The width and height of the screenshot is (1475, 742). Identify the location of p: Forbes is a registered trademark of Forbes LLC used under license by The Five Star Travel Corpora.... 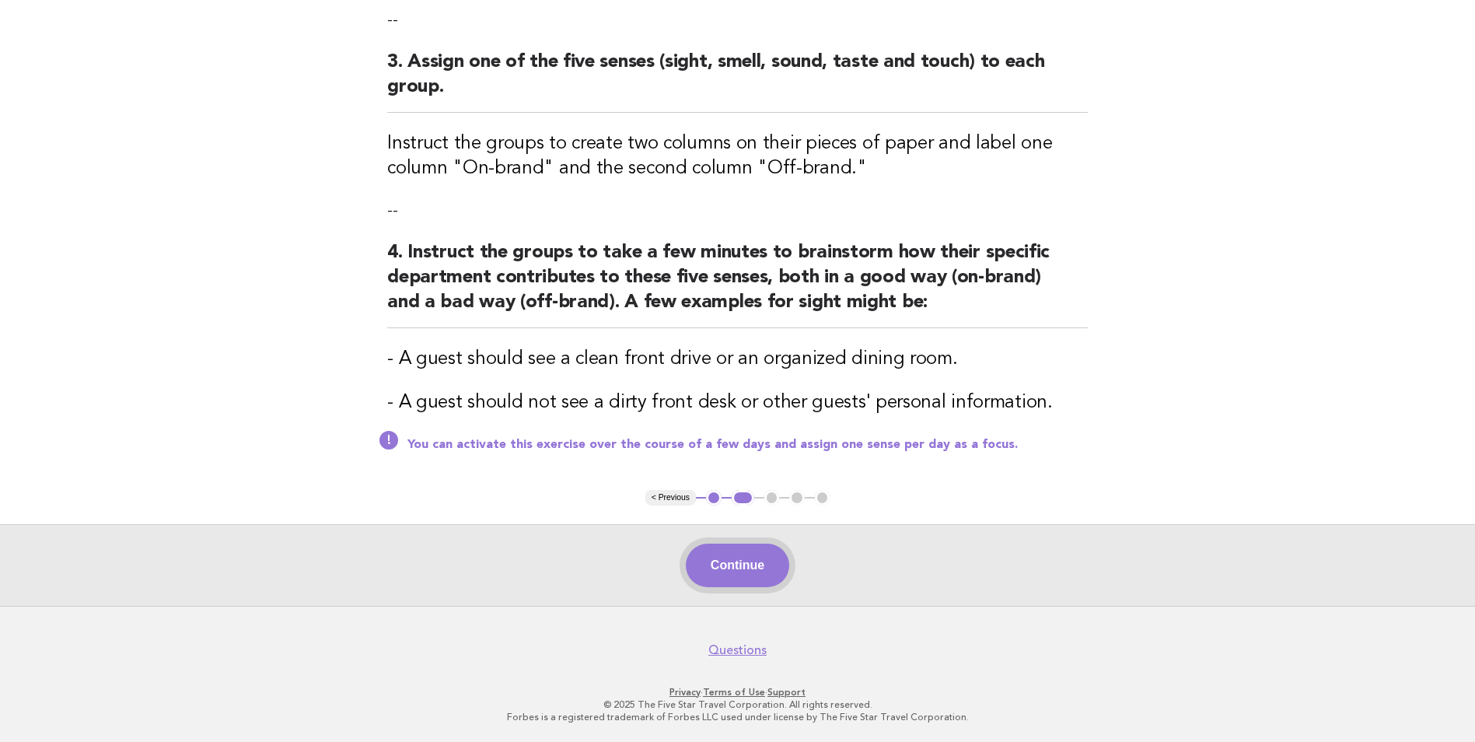
(738, 717).